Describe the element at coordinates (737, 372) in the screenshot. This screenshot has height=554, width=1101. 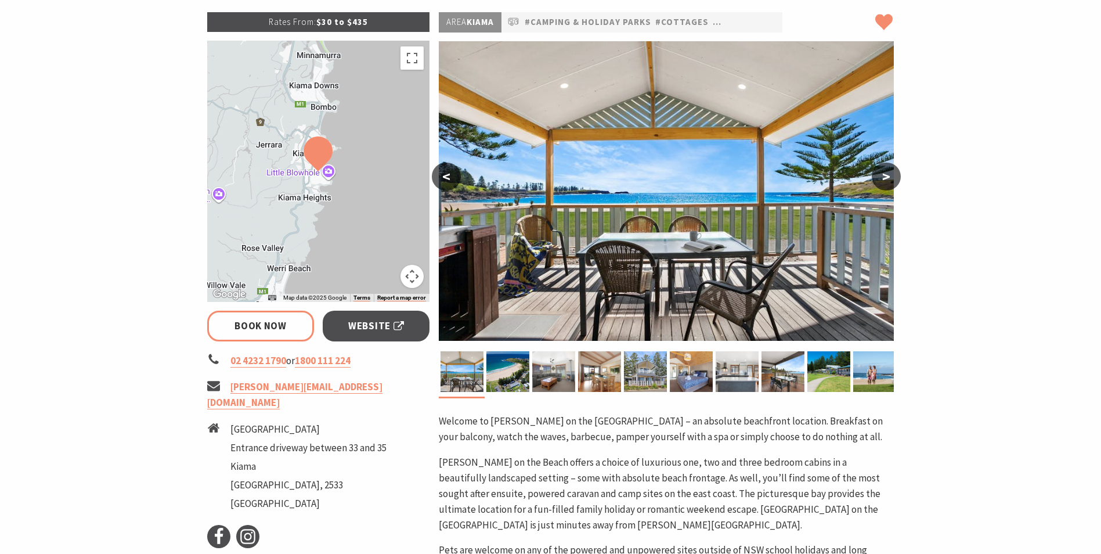
I see `img: Full size kitchen in Cabin 12` at that location.